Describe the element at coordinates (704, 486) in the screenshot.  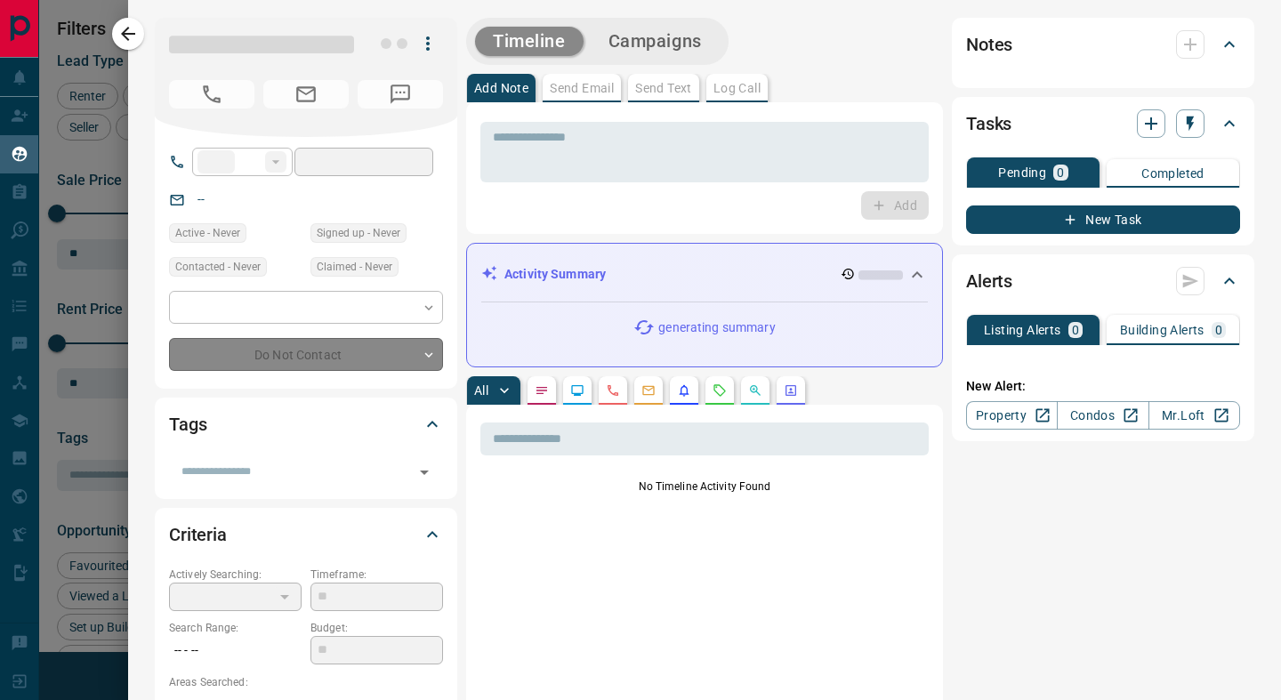
I see `p: No Timeline Activity Found` at that location.